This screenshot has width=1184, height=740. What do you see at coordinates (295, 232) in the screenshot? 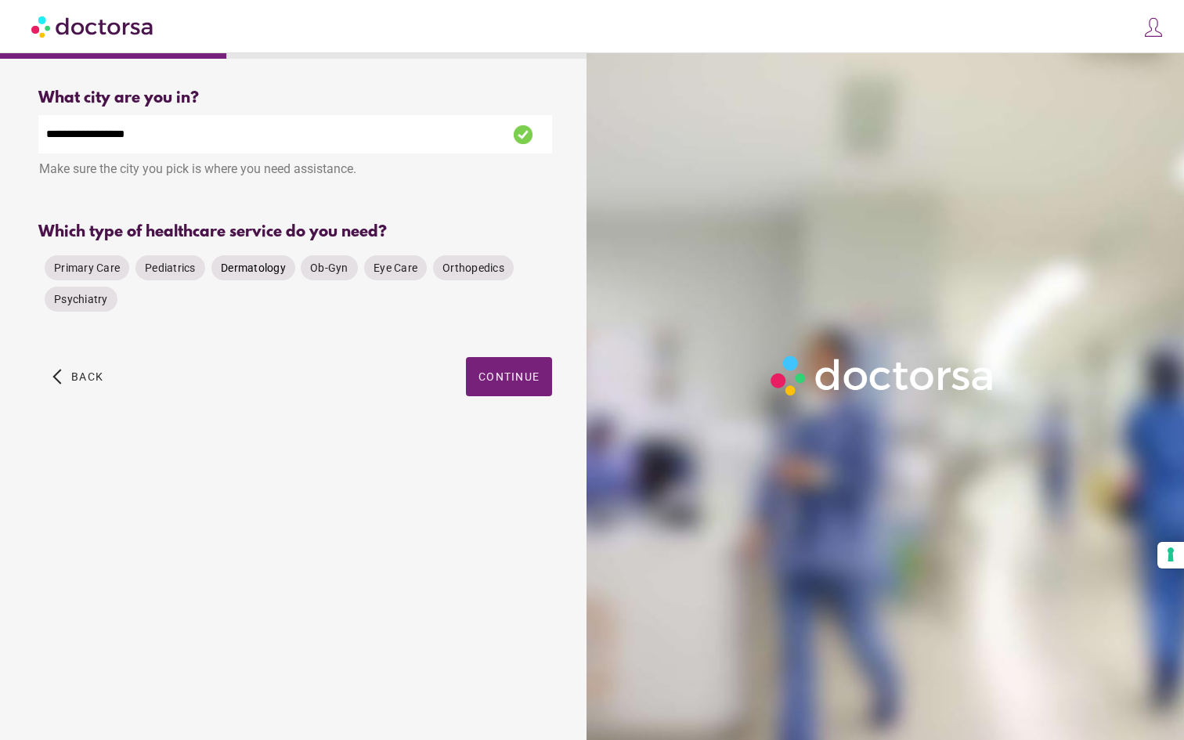
I see `div: Which type of healthcare service do you need?` at bounding box center [295, 232].